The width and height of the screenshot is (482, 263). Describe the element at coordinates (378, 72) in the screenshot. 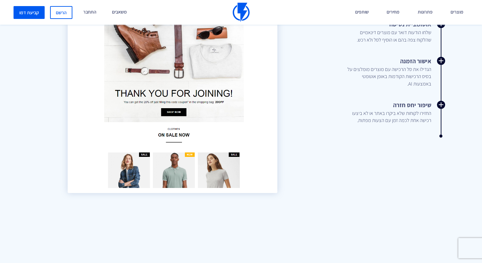

I see `a: אישור הזמנה` at that location.